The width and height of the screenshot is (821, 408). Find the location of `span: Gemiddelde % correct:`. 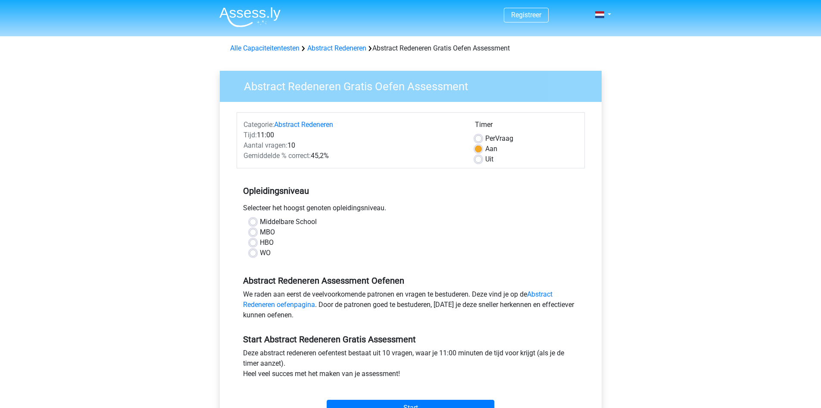

span: Gemiddelde % correct: is located at coordinates (277, 155).